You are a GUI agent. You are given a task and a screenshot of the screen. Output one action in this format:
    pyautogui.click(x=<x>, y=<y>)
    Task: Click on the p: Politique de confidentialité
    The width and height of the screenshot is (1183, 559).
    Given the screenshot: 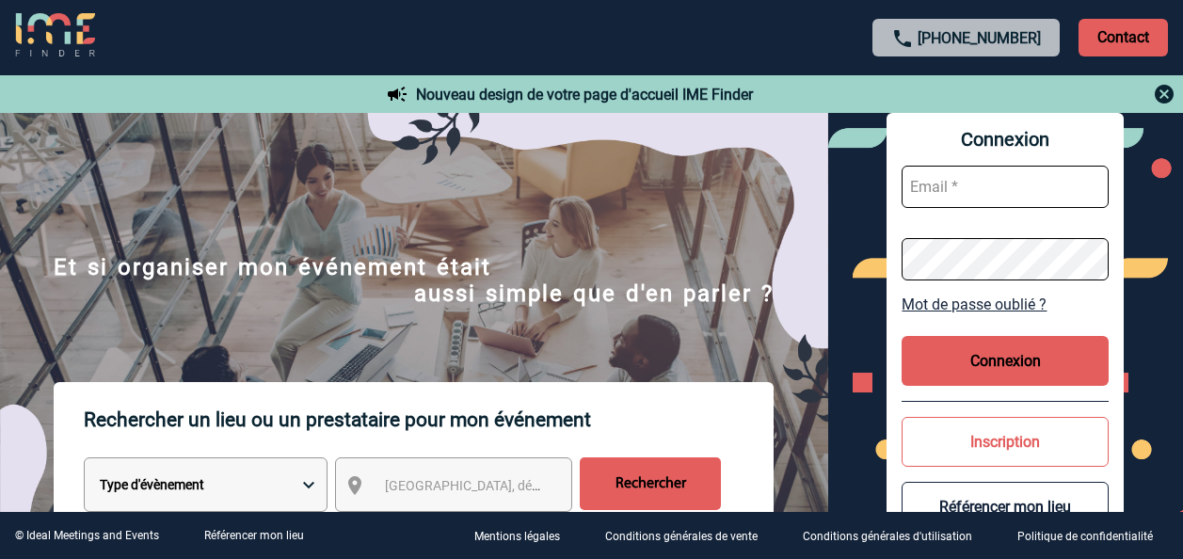 What is the action you would take?
    pyautogui.click(x=1085, y=537)
    